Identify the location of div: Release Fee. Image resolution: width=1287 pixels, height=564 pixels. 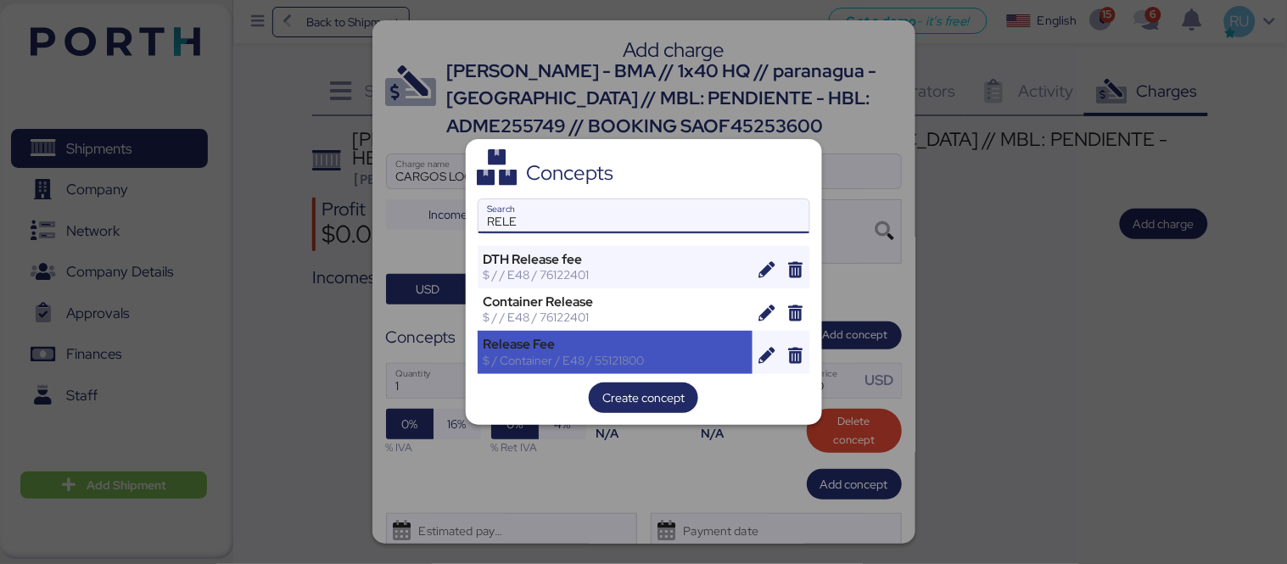
(615, 344).